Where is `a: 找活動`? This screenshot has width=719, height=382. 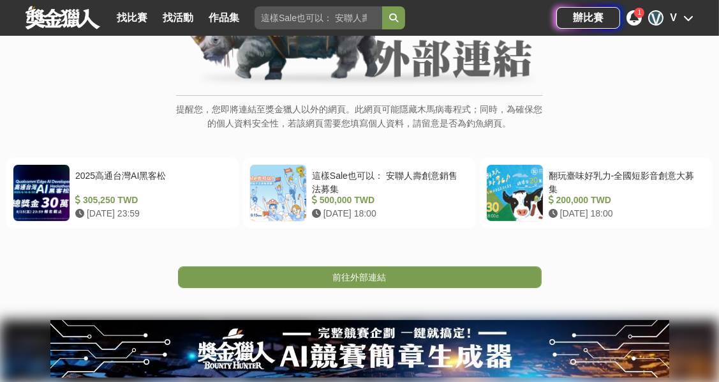 a: 找活動 is located at coordinates (178, 18).